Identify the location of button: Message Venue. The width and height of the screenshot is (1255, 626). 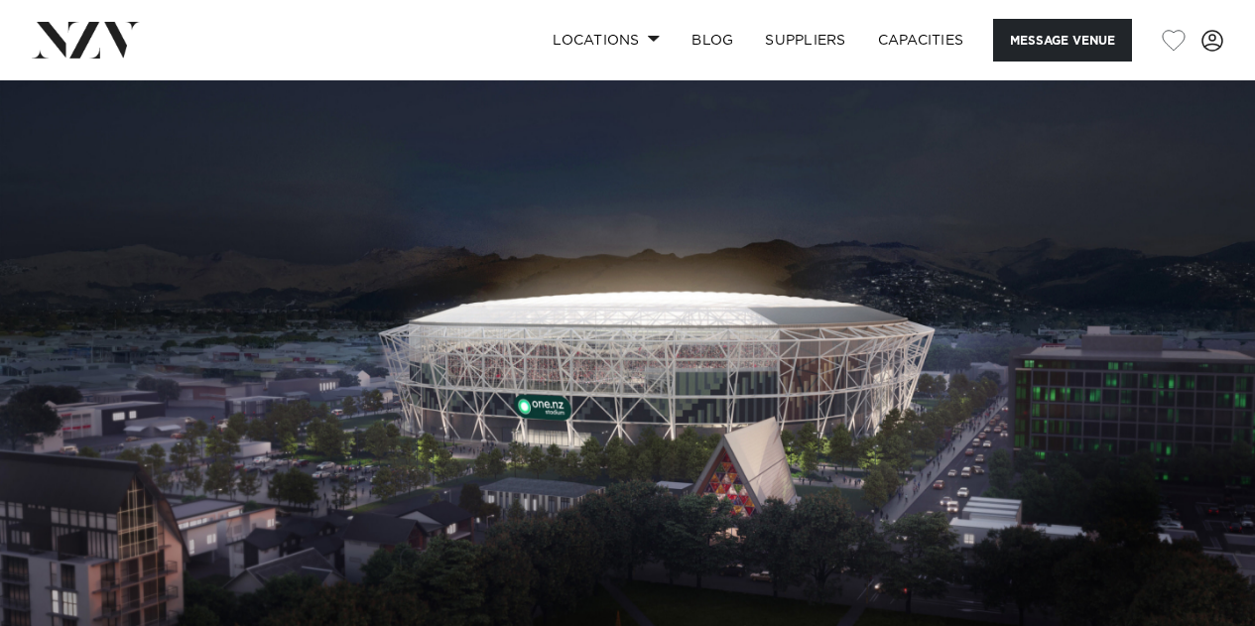
(1062, 40).